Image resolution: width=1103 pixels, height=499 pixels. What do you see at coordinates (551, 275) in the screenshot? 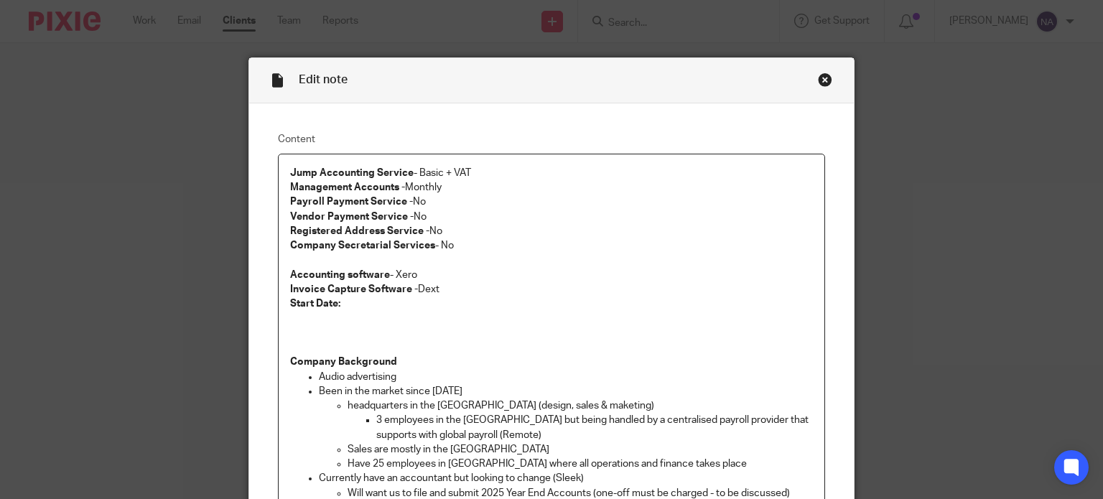
I see `p: - Xero` at bounding box center [551, 275].